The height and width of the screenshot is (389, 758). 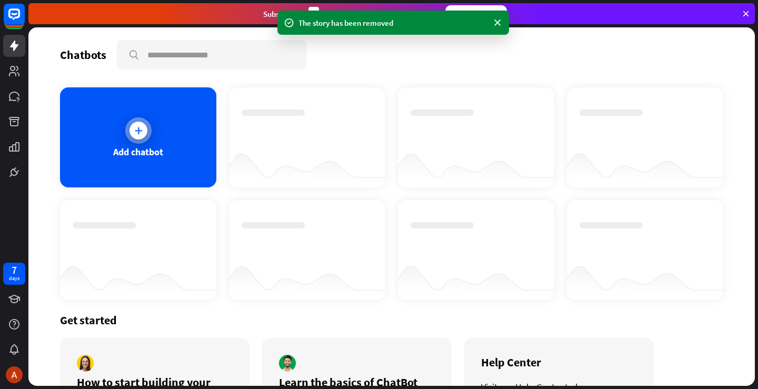 What do you see at coordinates (476, 14) in the screenshot?
I see `div: Subscribe now` at bounding box center [476, 14].